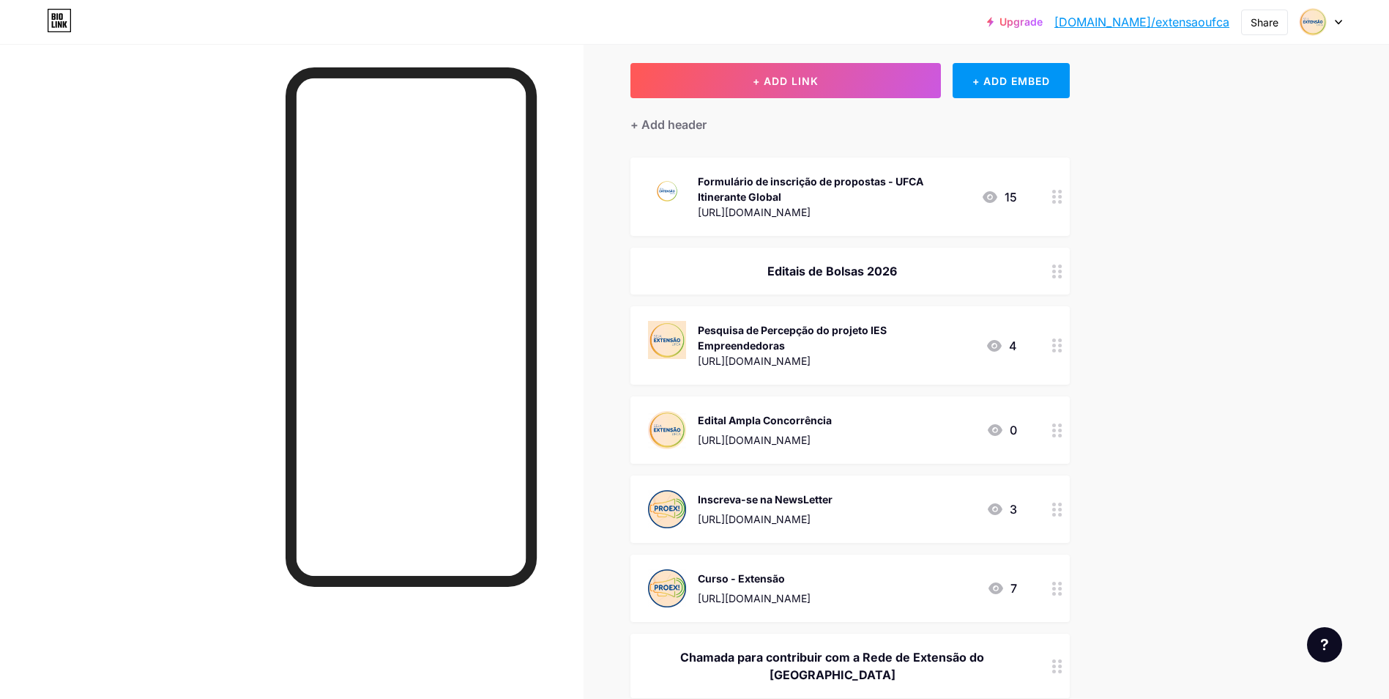 The image size is (1389, 699). I want to click on div: Pesquisa de Percepção do projeto IES Empreendedoras, so click(836, 338).